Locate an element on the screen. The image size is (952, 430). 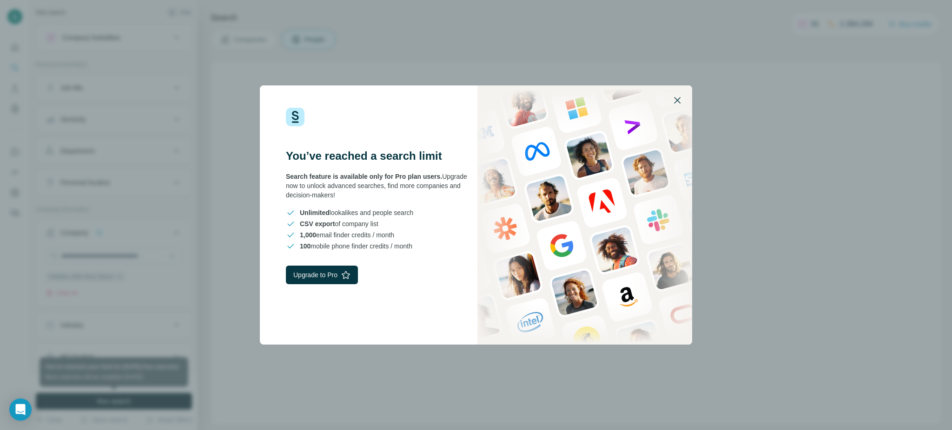
span: 100 is located at coordinates (305, 246).